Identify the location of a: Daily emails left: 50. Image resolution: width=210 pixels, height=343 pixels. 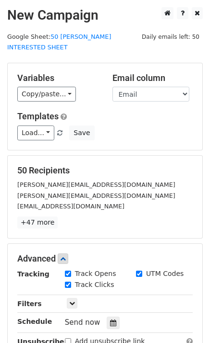
(170, 36).